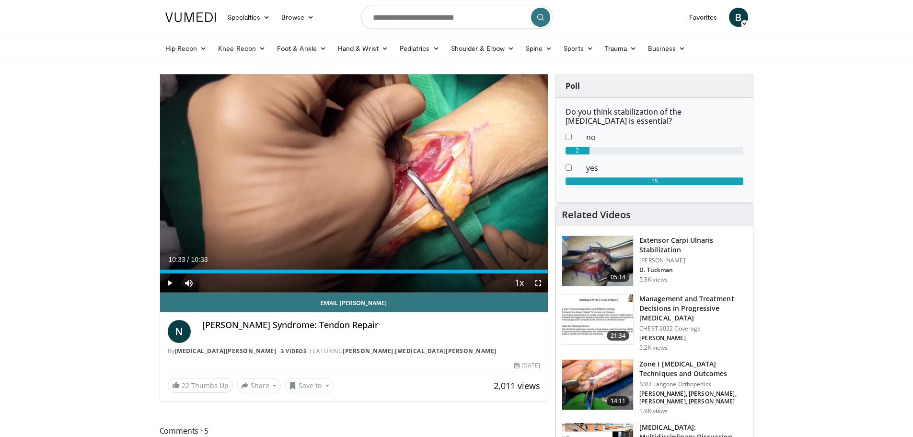 The width and height of the screenshot is (913, 437). What do you see at coordinates (179, 331) in the screenshot?
I see `span: N` at bounding box center [179, 331].